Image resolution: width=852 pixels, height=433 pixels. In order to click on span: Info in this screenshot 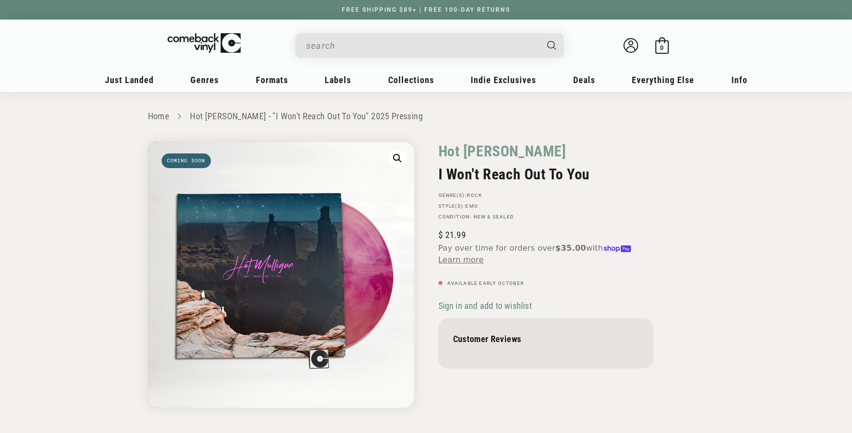, I will do `click(740, 80)`.